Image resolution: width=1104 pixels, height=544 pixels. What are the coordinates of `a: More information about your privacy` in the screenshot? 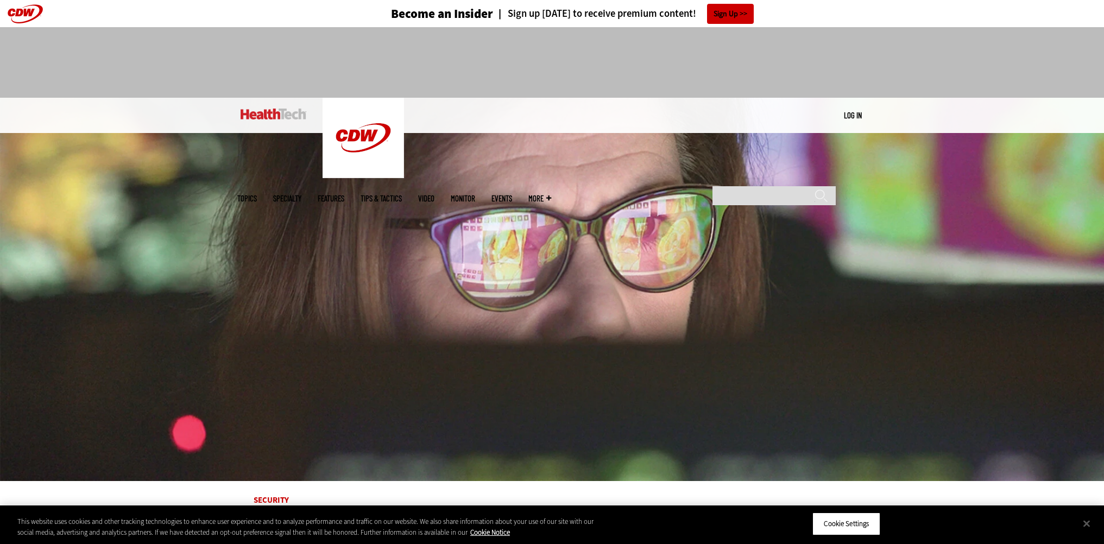 It's located at (490, 532).